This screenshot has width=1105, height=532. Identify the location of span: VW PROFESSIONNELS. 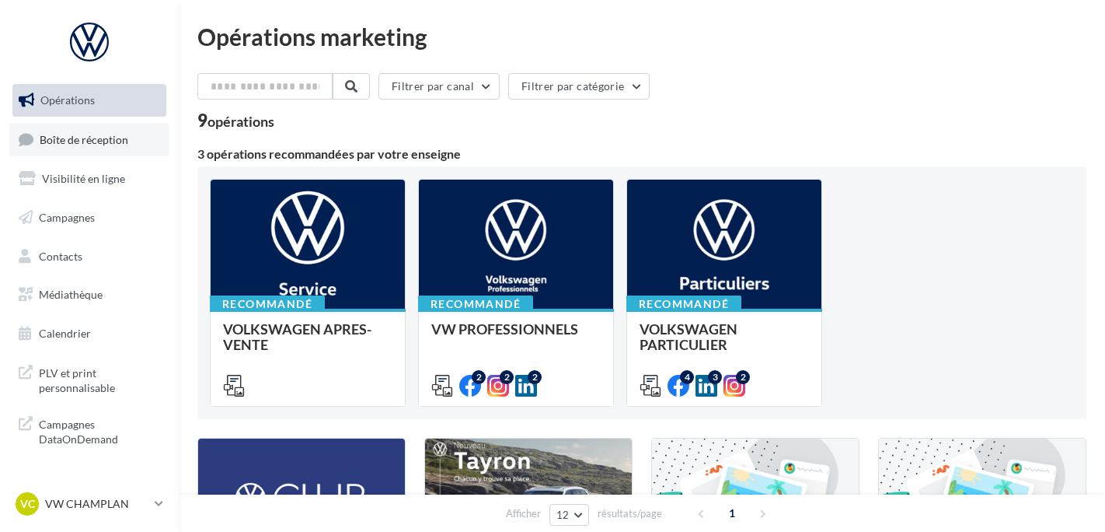
(504, 329).